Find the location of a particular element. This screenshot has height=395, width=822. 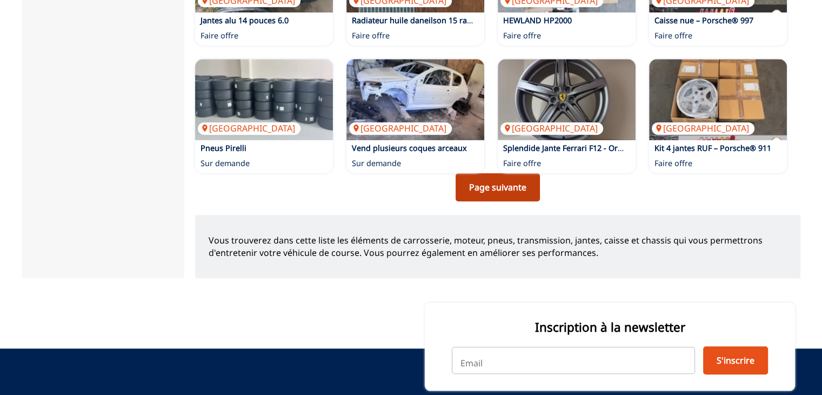

a: Page suivante is located at coordinates (498, 187).